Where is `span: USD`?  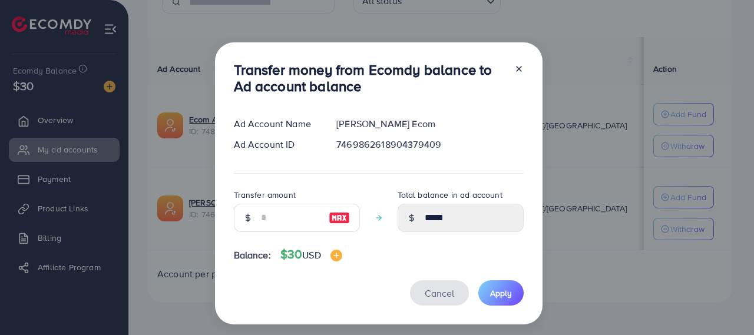 span: USD is located at coordinates (311, 255).